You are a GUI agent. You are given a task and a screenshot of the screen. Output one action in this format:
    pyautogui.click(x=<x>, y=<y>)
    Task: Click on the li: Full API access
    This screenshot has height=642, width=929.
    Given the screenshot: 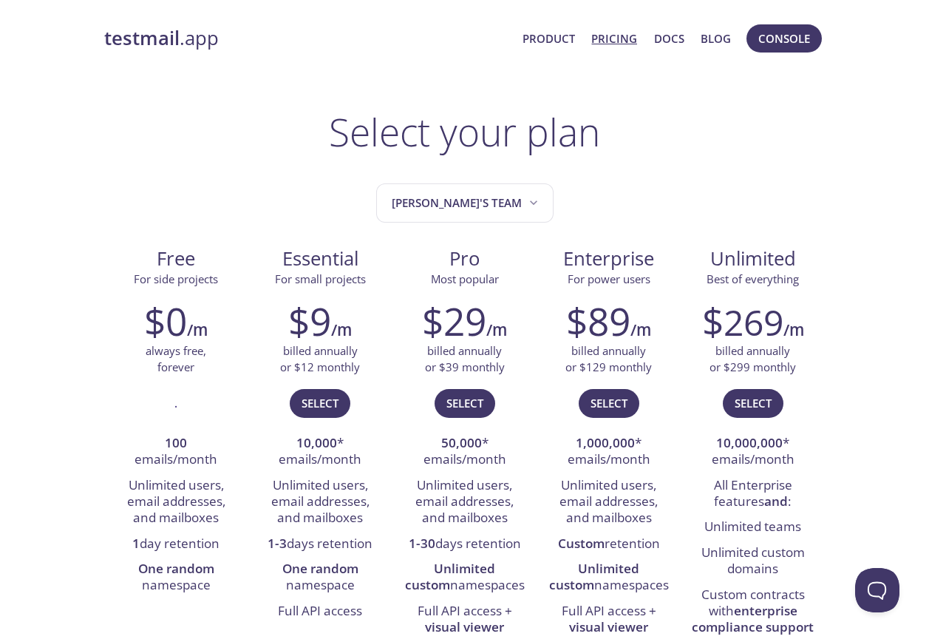 What is the action you would take?
    pyautogui.click(x=320, y=611)
    